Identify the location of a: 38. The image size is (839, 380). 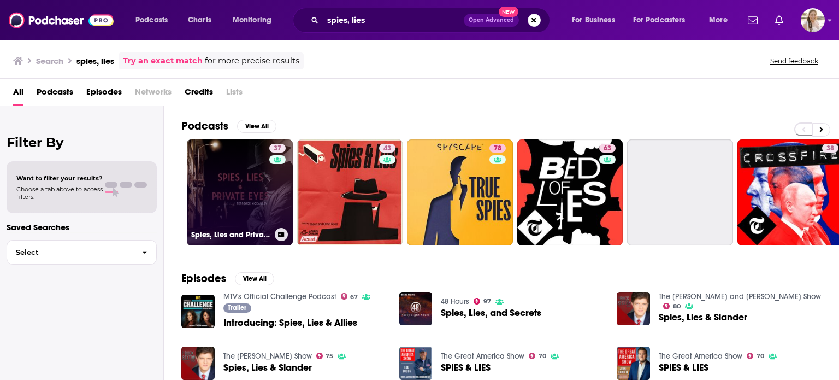
(831, 148).